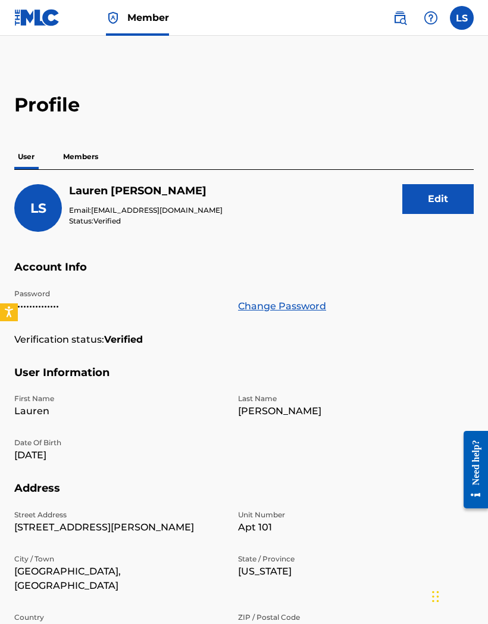 Image resolution: width=488 pixels, height=624 pixels. I want to click on p: Status:, so click(146, 221).